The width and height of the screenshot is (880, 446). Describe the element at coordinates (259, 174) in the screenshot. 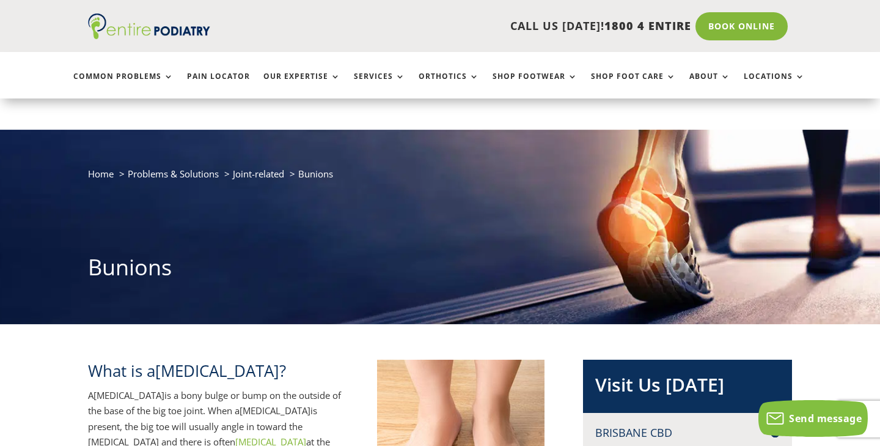

I see `span: Joint-related` at that location.